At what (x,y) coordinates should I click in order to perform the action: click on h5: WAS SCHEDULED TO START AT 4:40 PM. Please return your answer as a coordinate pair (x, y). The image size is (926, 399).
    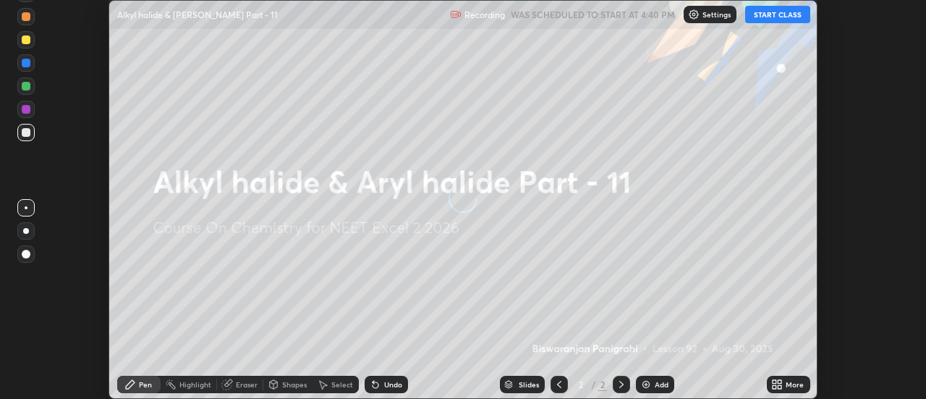
    Looking at the image, I should click on (593, 14).